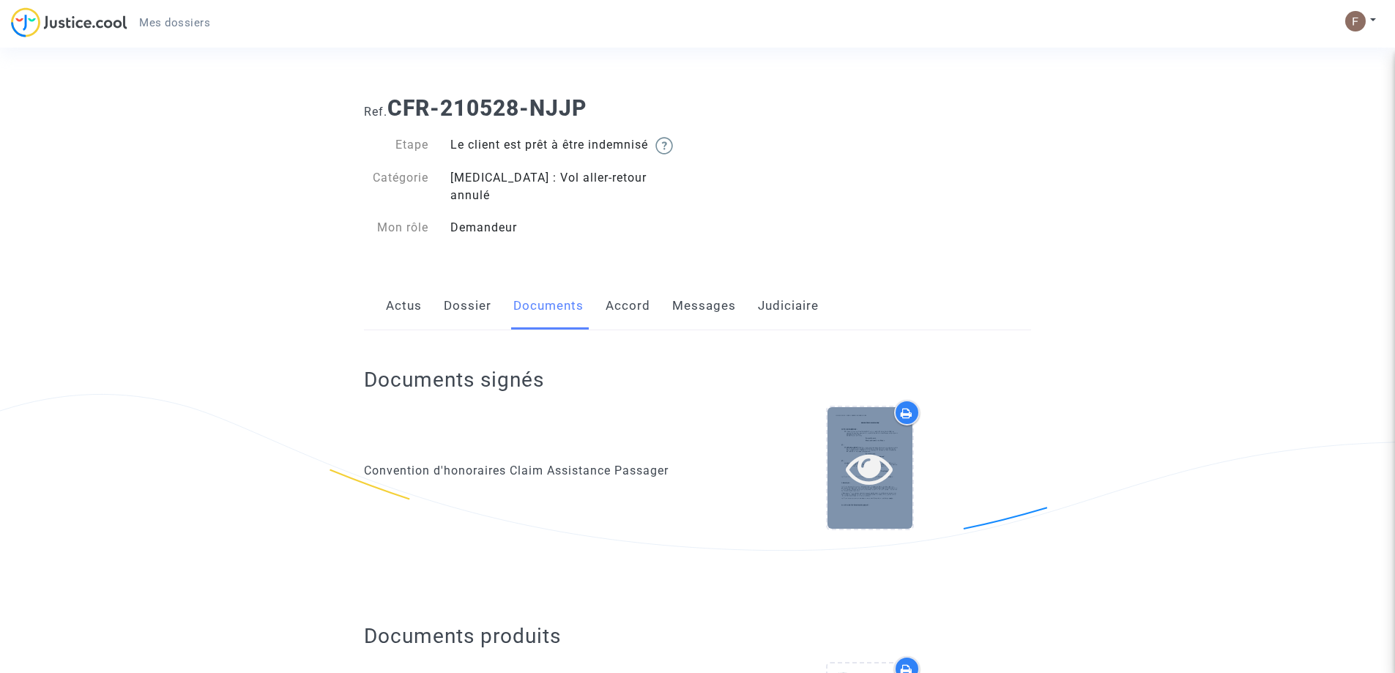 Image resolution: width=1395 pixels, height=673 pixels. I want to click on h2: Documents produits, so click(697, 636).